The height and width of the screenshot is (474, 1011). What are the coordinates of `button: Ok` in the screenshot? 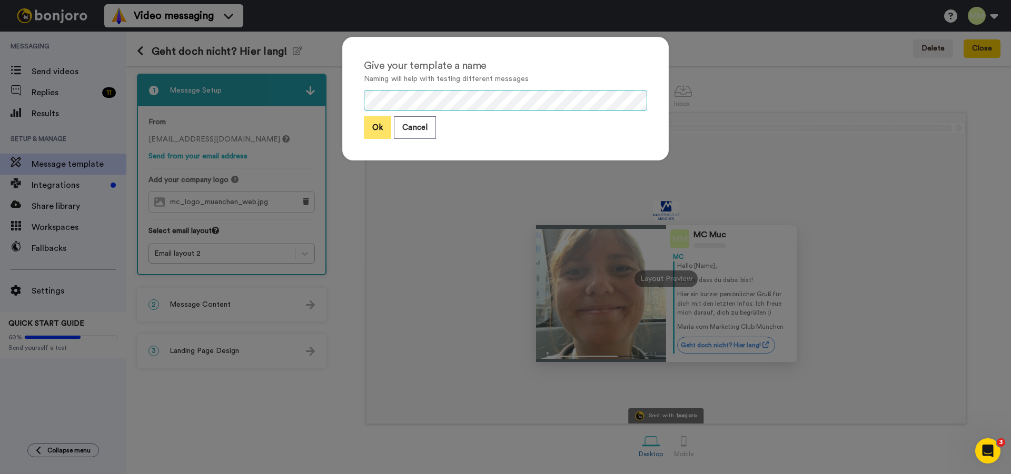 It's located at (377, 127).